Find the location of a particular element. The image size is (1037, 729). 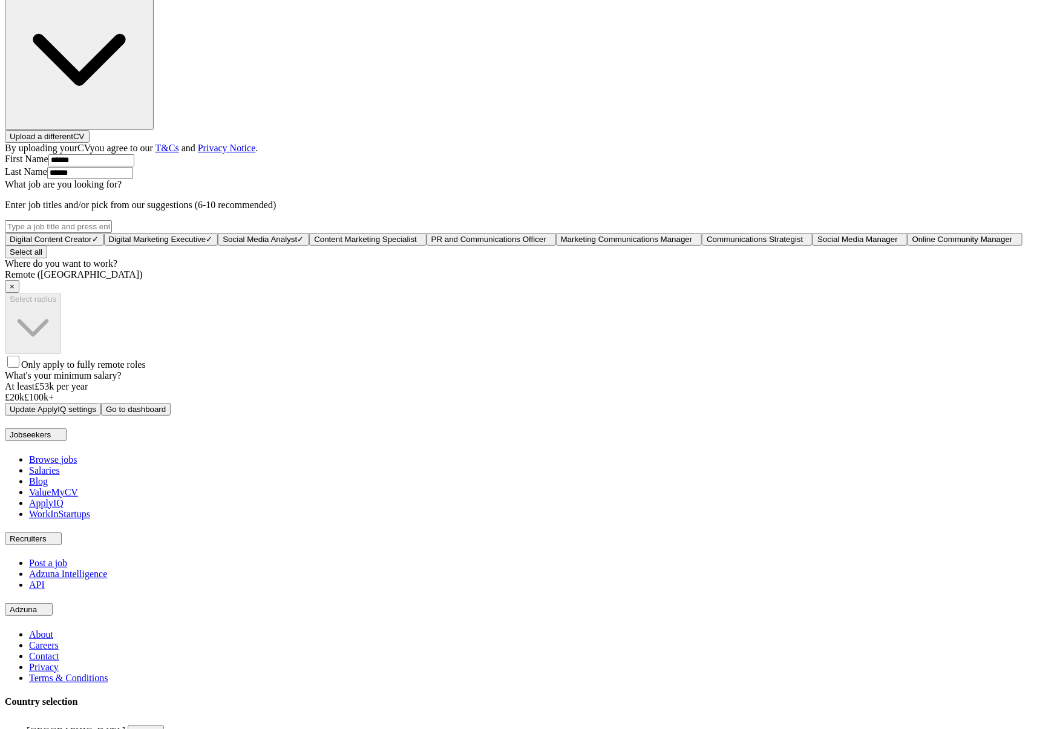

span: Content Marketing Specialist is located at coordinates (366, 239).